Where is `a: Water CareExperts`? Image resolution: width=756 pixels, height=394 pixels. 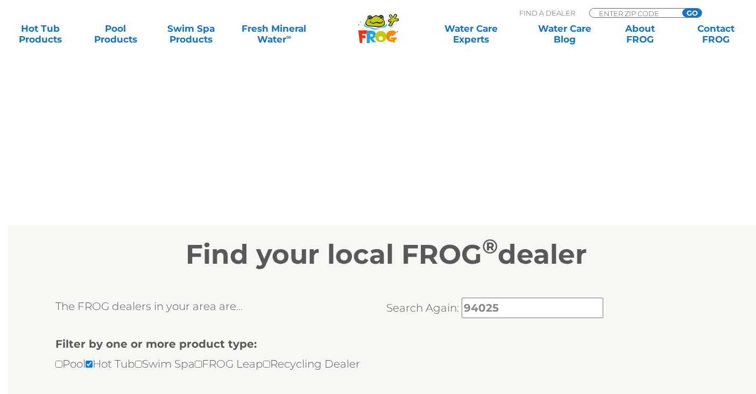 a: Water CareExperts is located at coordinates (470, 34).